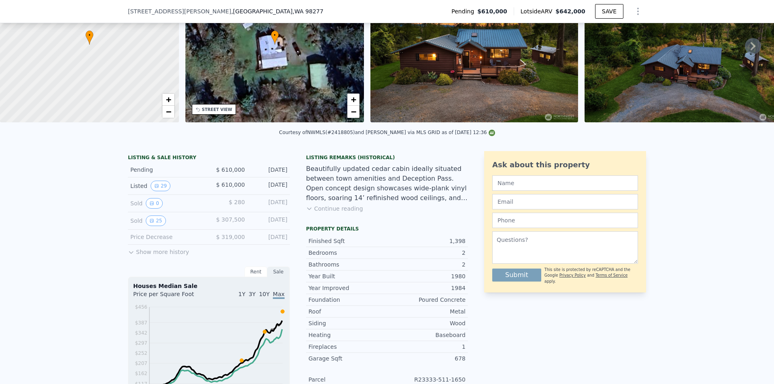 The height and width of the screenshot is (384, 774). I want to click on div: Ask about this property, so click(565, 165).